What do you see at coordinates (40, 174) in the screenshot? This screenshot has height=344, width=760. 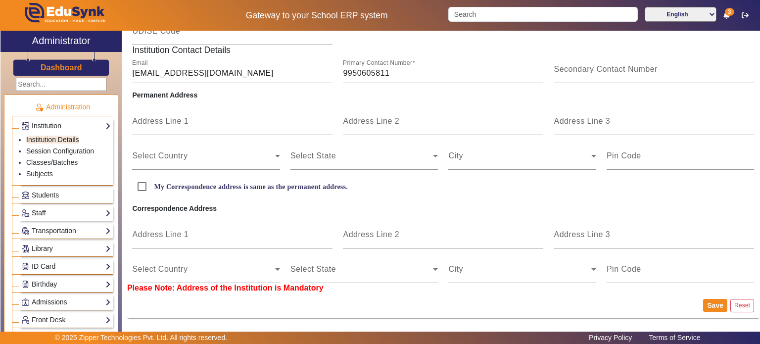 I see `a: Subjects` at bounding box center [40, 174].